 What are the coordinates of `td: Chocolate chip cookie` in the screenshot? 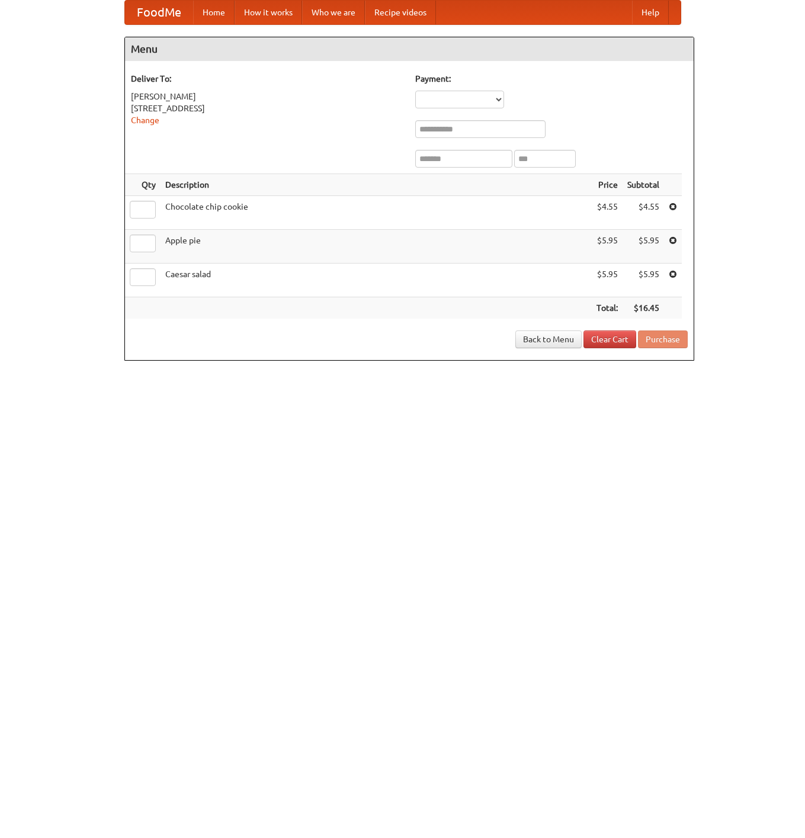 It's located at (376, 213).